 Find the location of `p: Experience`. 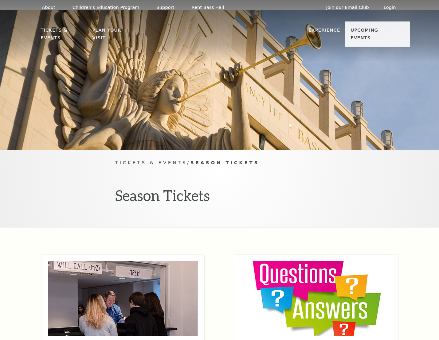

p: Experience is located at coordinates (324, 32).